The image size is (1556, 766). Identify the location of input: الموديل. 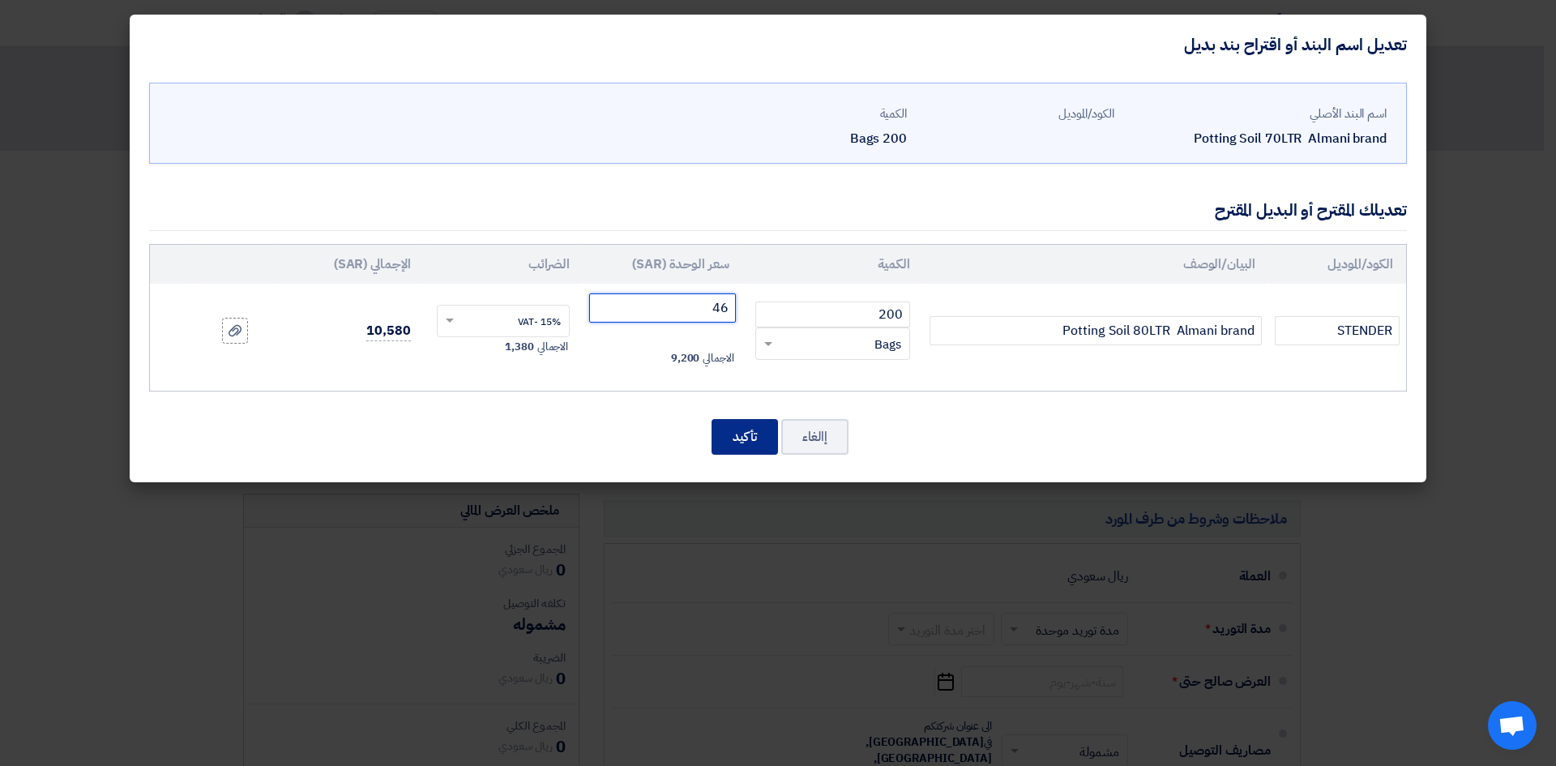
(1337, 331).